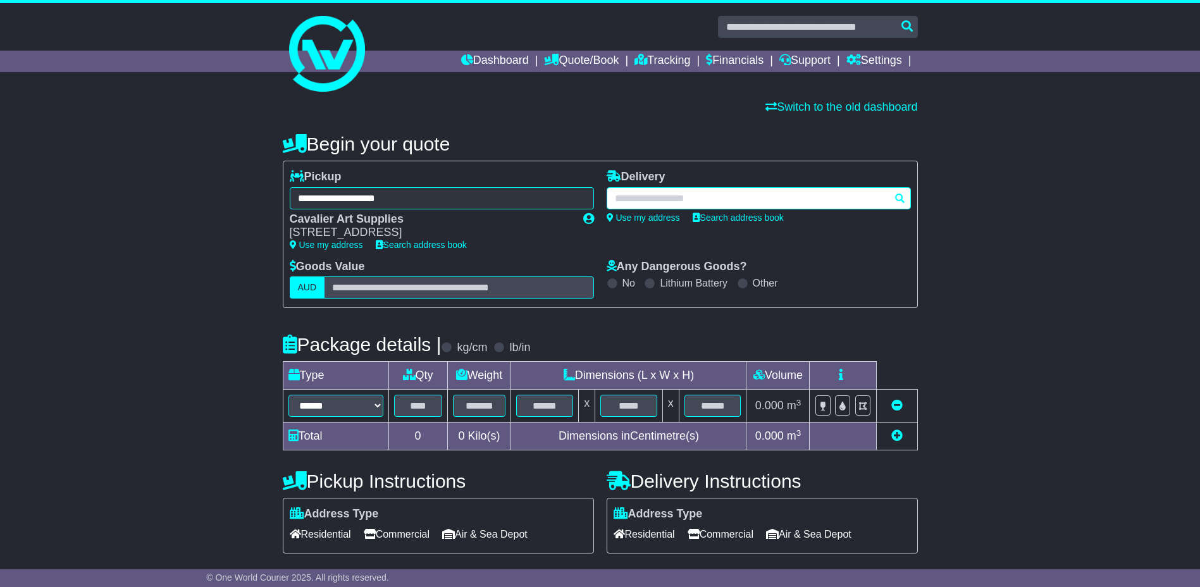  What do you see at coordinates (479, 376) in the screenshot?
I see `td: Weight` at bounding box center [479, 376].